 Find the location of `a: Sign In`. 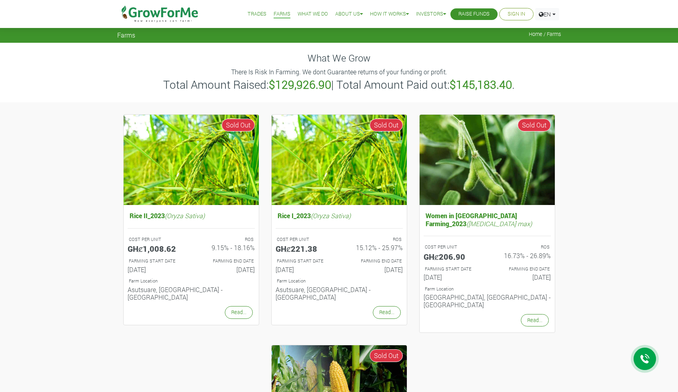

a: Sign In is located at coordinates (516, 14).